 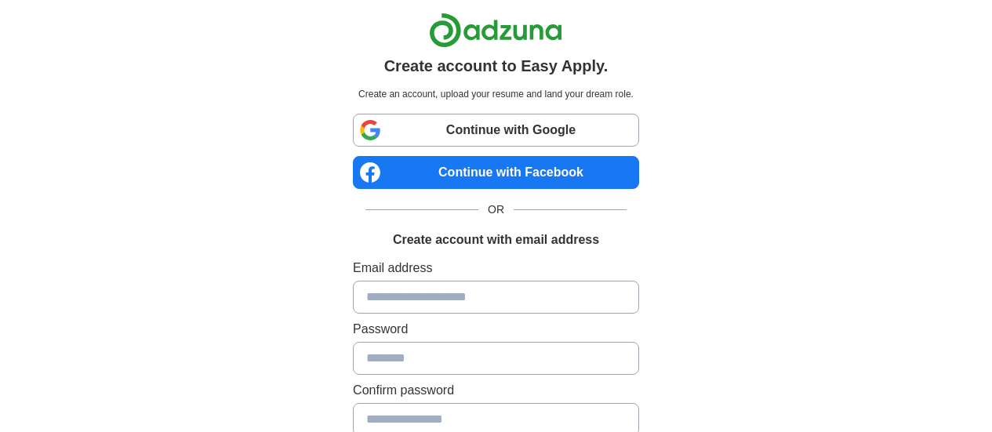 What do you see at coordinates (496, 240) in the screenshot?
I see `h1: Create account with email address` at bounding box center [496, 240].